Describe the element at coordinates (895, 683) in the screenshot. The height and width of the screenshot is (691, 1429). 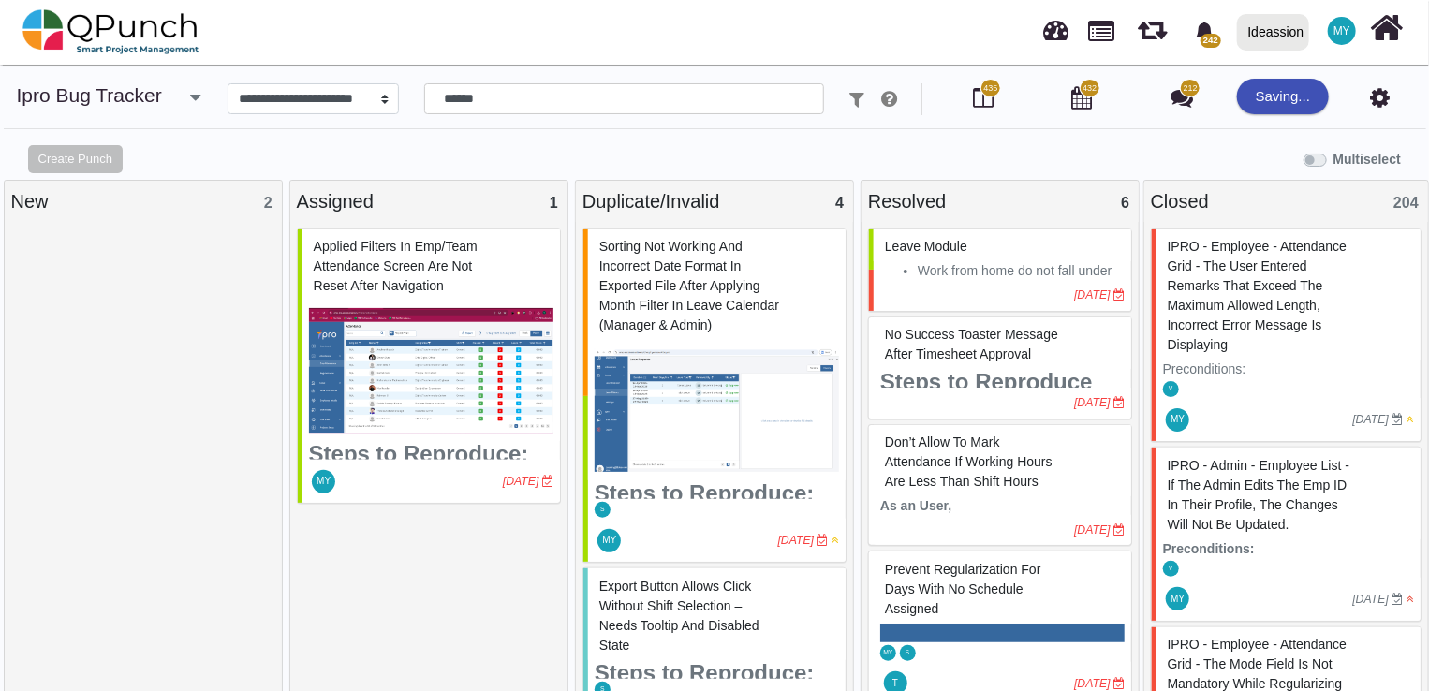
I see `span: T` at that location.